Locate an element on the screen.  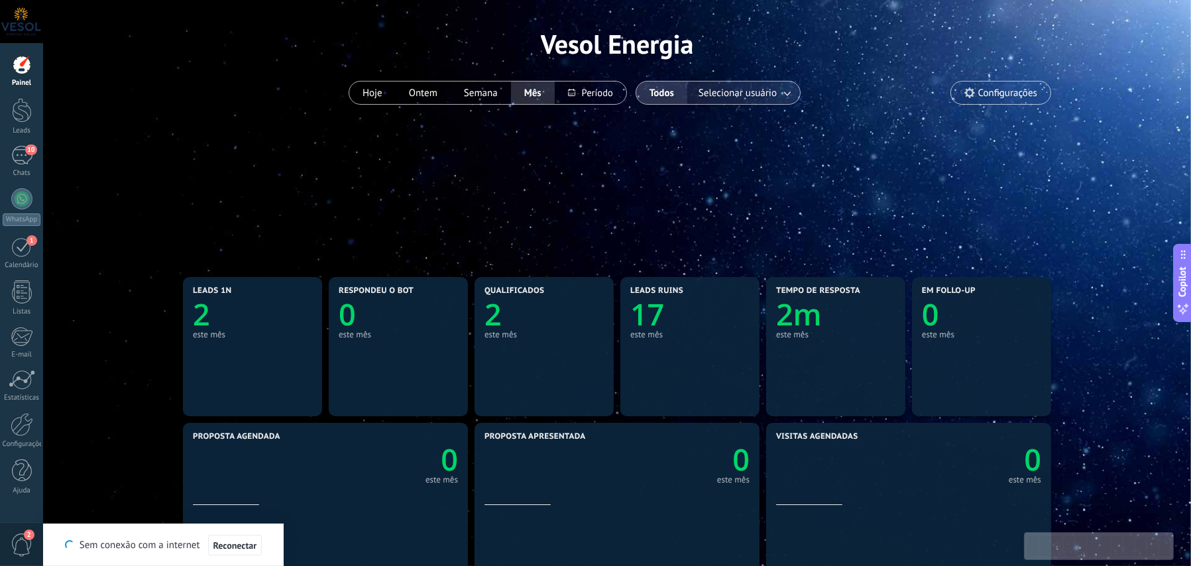
div: Listas is located at coordinates (22, 312).